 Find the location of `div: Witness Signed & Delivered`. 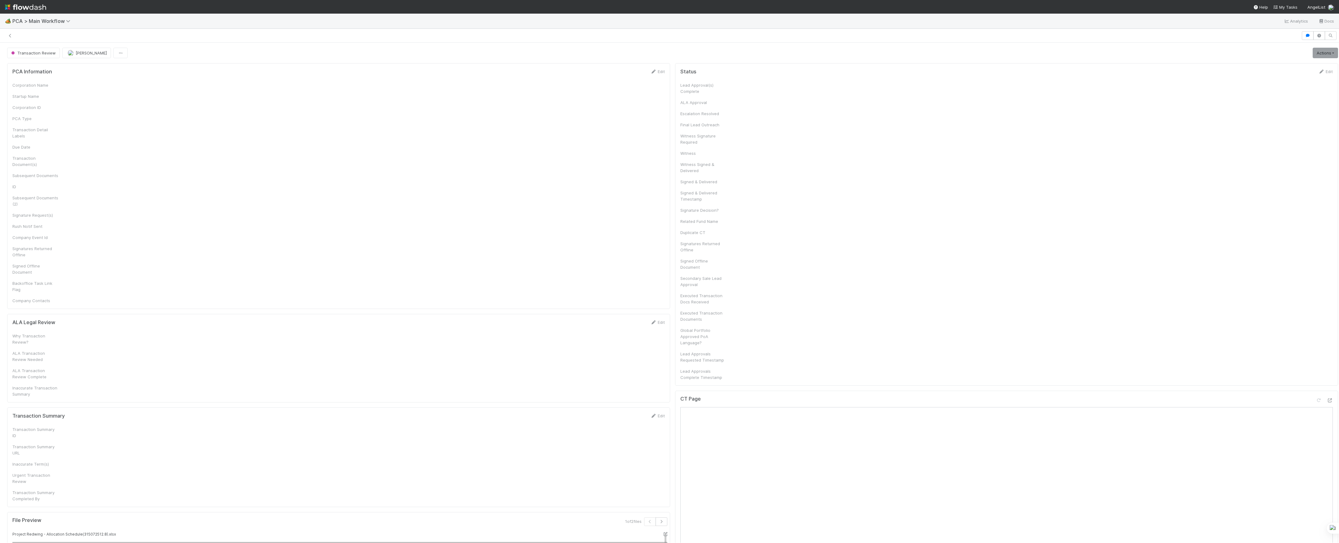

div: Witness Signed & Delivered is located at coordinates (703, 168).